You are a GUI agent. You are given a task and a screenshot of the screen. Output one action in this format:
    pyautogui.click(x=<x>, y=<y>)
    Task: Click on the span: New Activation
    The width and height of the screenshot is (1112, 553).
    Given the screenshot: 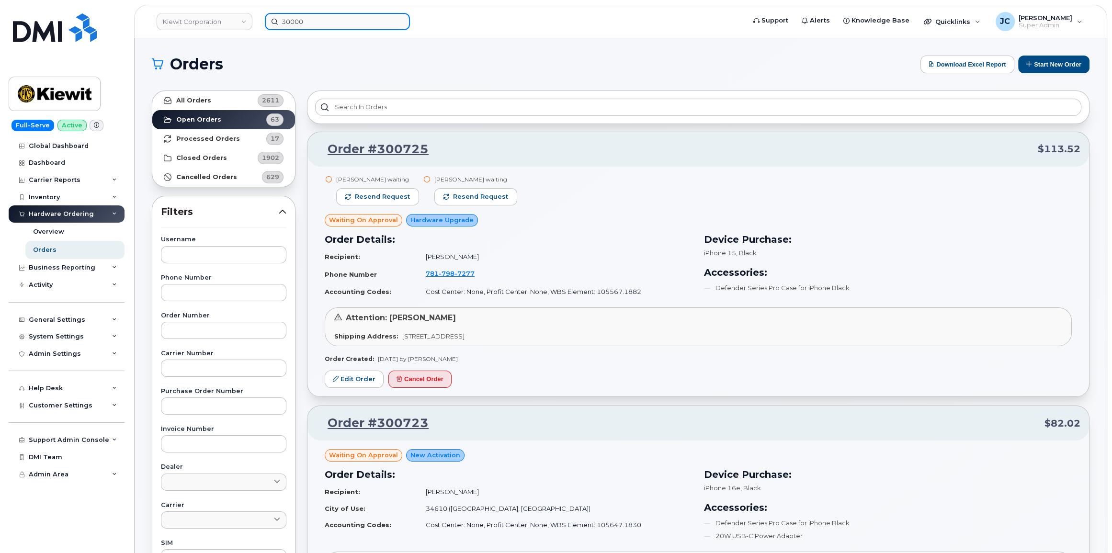 What is the action you would take?
    pyautogui.click(x=435, y=455)
    